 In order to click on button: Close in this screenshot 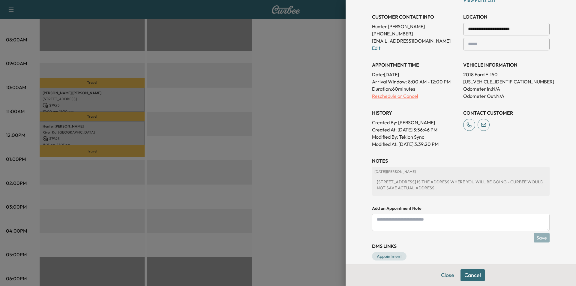, I will do `click(448, 275)`.